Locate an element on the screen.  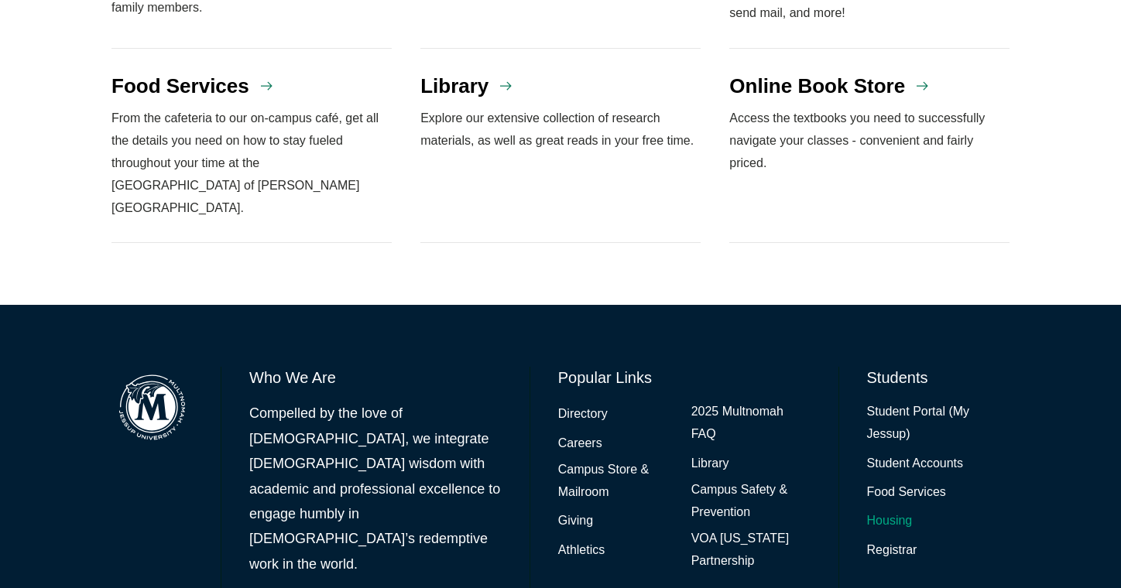
h4: Library is located at coordinates (454, 86).